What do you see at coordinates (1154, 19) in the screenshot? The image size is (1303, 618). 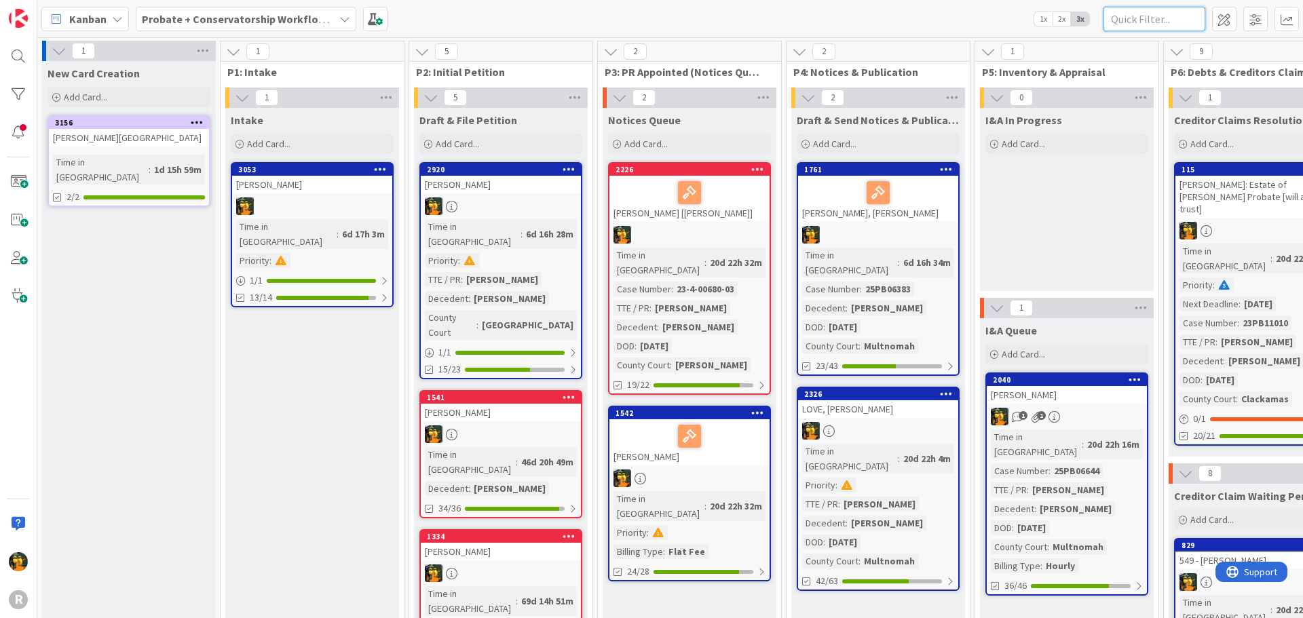 I see `input: Quick Filter...` at bounding box center [1154, 19].